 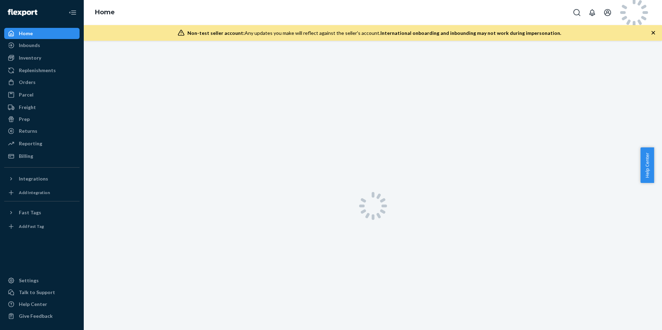 I want to click on a: Prep, so click(x=42, y=119).